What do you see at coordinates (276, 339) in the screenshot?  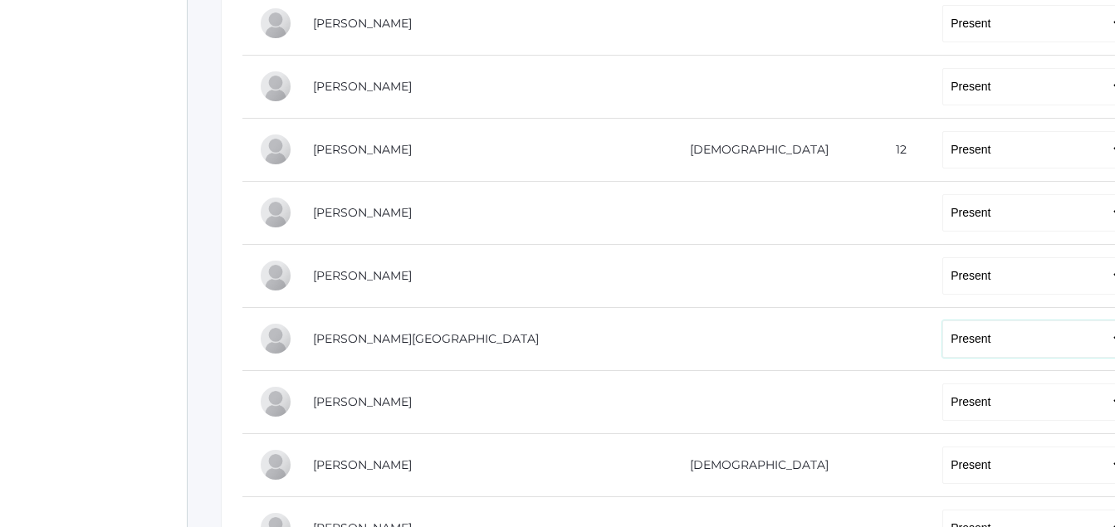 I see `div: Shelby Hill` at bounding box center [276, 339].